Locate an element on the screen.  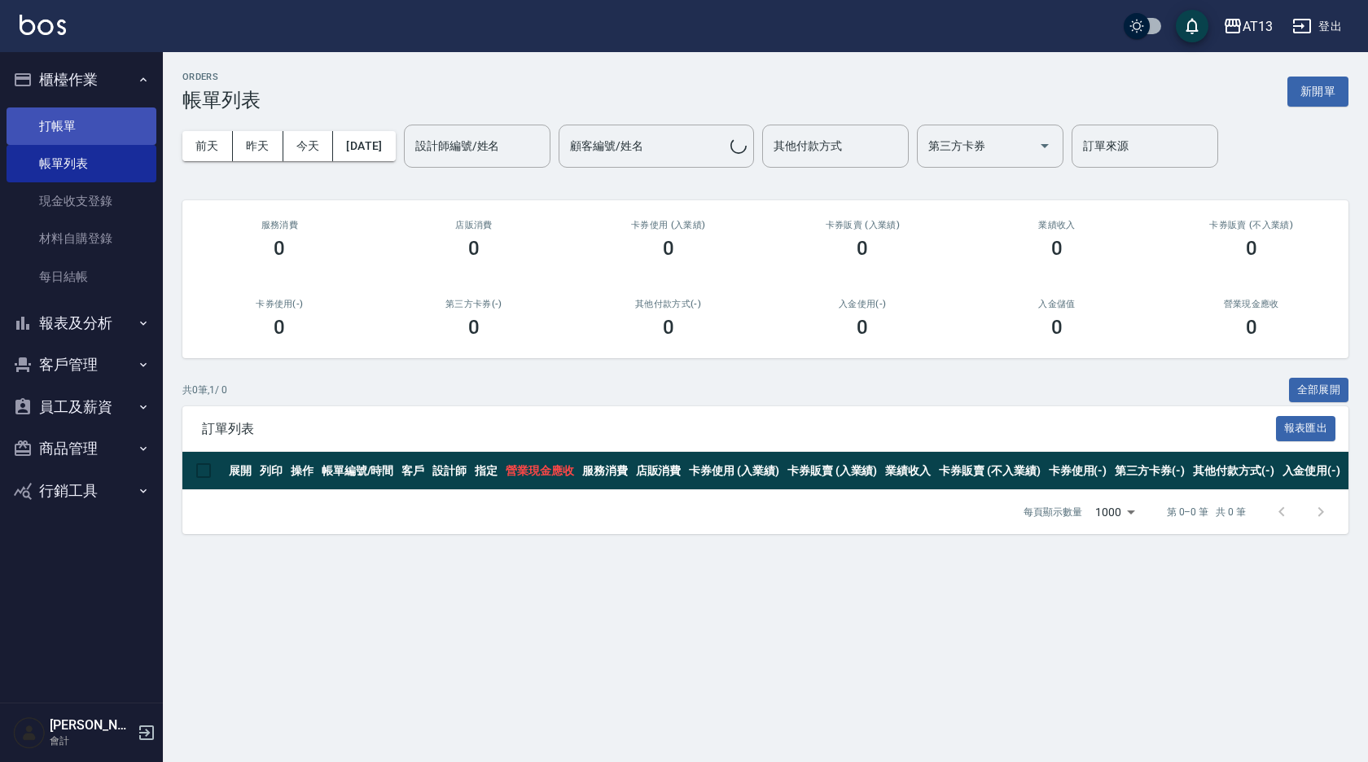
div: 1000 is located at coordinates (1114, 512).